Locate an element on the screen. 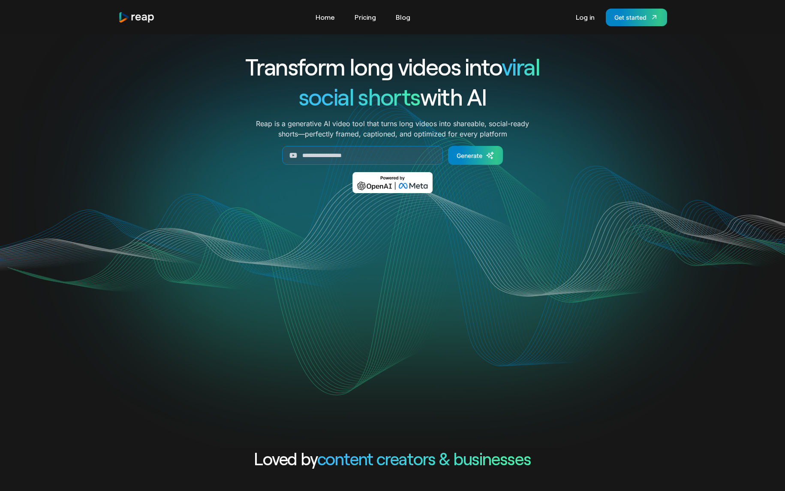 The width and height of the screenshot is (785, 491). span: social shorts is located at coordinates (359, 96).